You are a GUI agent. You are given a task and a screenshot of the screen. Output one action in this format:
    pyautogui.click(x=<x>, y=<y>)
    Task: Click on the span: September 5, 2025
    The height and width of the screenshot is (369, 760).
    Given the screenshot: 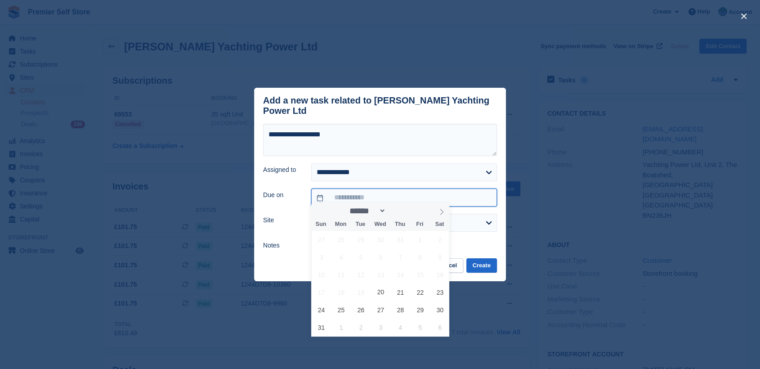 What is the action you would take?
    pyautogui.click(x=420, y=327)
    